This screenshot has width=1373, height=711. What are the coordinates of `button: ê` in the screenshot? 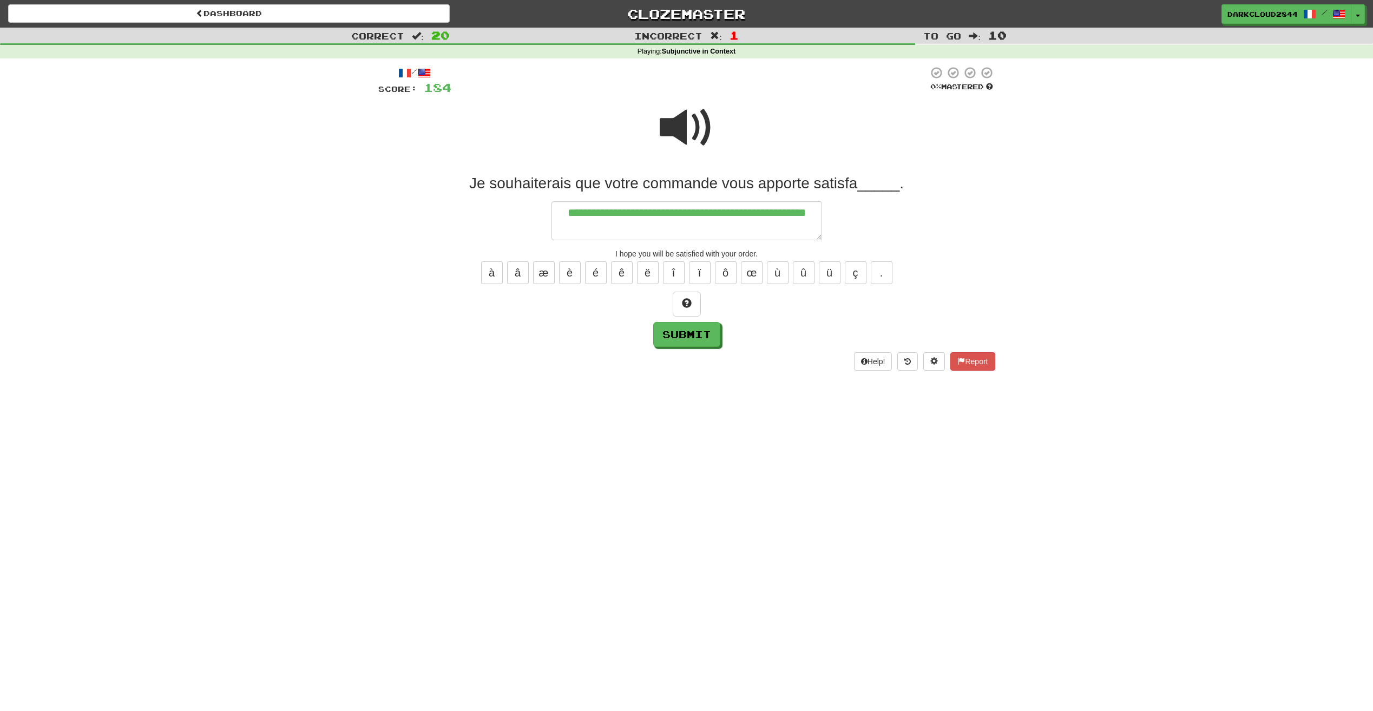 It's located at (622, 273).